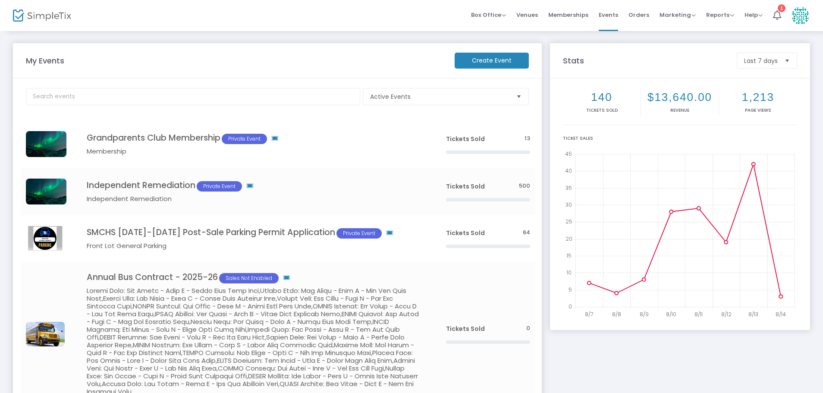 This screenshot has height=393, width=823. What do you see at coordinates (677, 15) in the screenshot?
I see `span: Marketing` at bounding box center [677, 15].